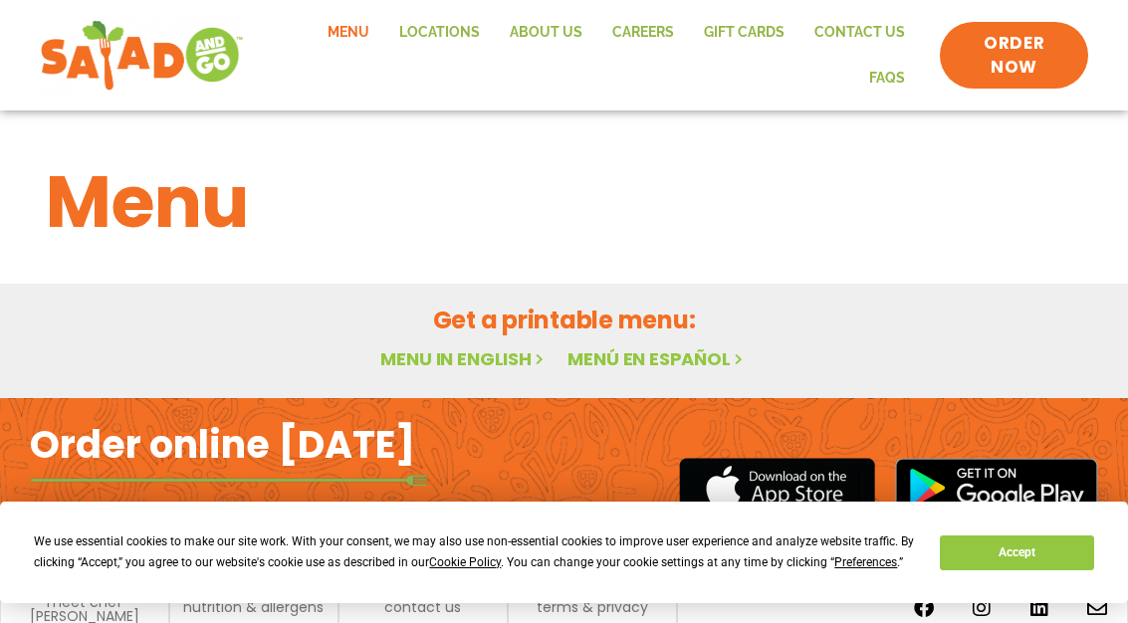 Image resolution: width=1128 pixels, height=623 pixels. I want to click on div: We use essential cookies to make our site work. With your consent, we may also use non-essential ..., so click(475, 553).